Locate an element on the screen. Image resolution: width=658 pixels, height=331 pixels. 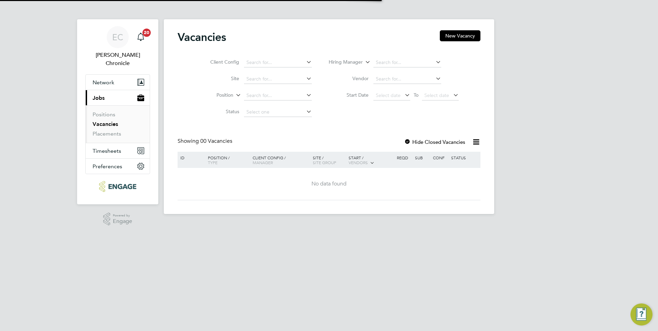
div: Sub is located at coordinates (422, 158).